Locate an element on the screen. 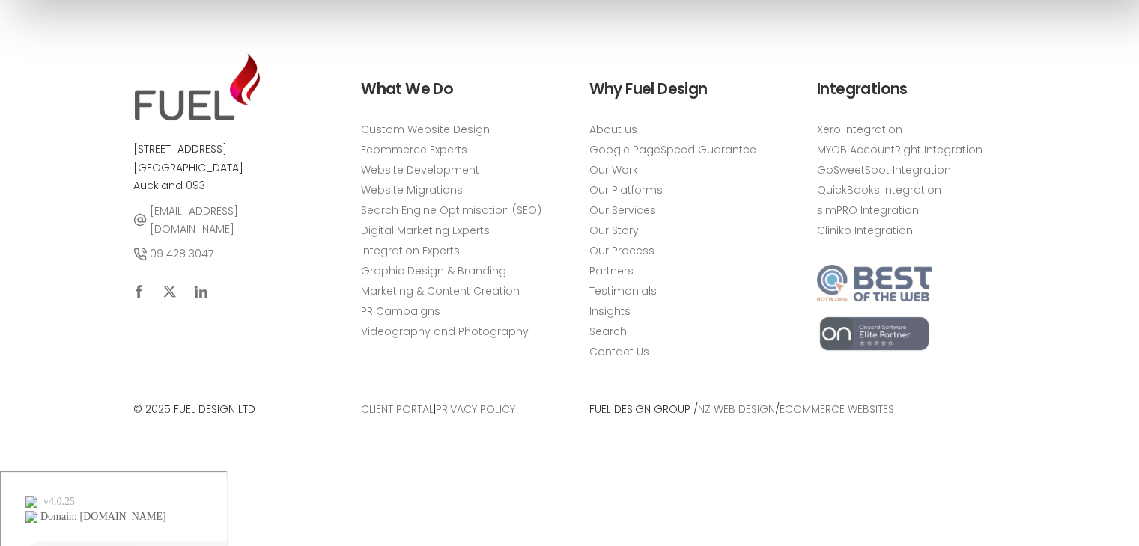  a: Google PageSpeed Guarantee is located at coordinates (672, 150).